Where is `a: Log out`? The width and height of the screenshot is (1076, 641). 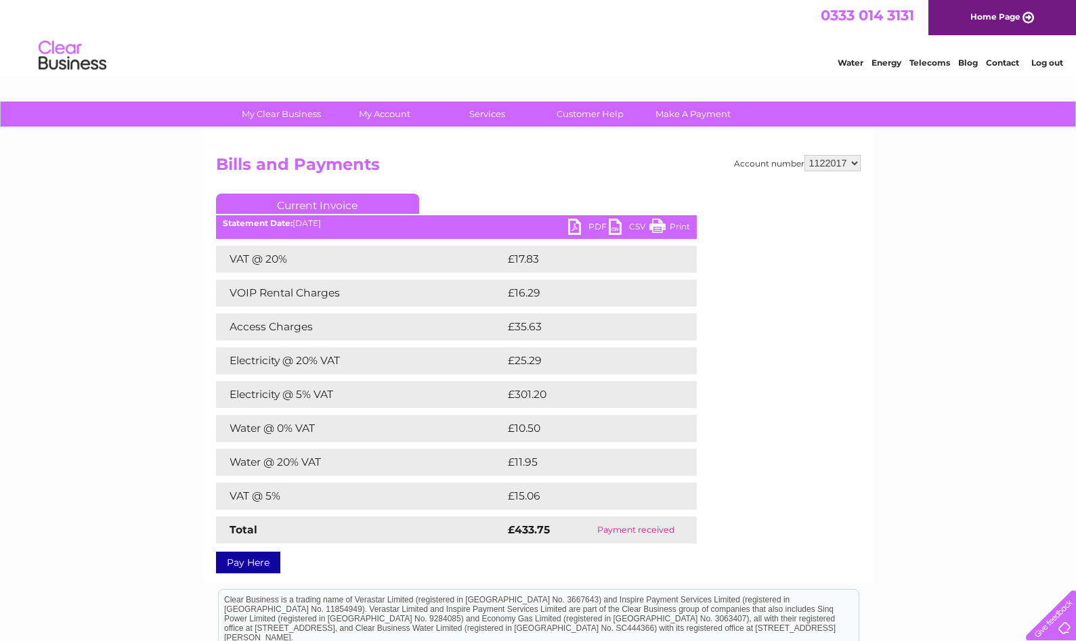
a: Log out is located at coordinates (1047, 62).